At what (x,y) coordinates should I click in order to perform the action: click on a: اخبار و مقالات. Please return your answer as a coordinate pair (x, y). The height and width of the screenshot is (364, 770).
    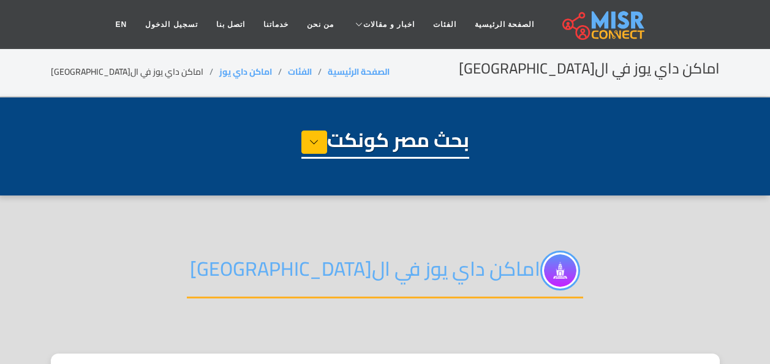
    Looking at the image, I should click on (383, 25).